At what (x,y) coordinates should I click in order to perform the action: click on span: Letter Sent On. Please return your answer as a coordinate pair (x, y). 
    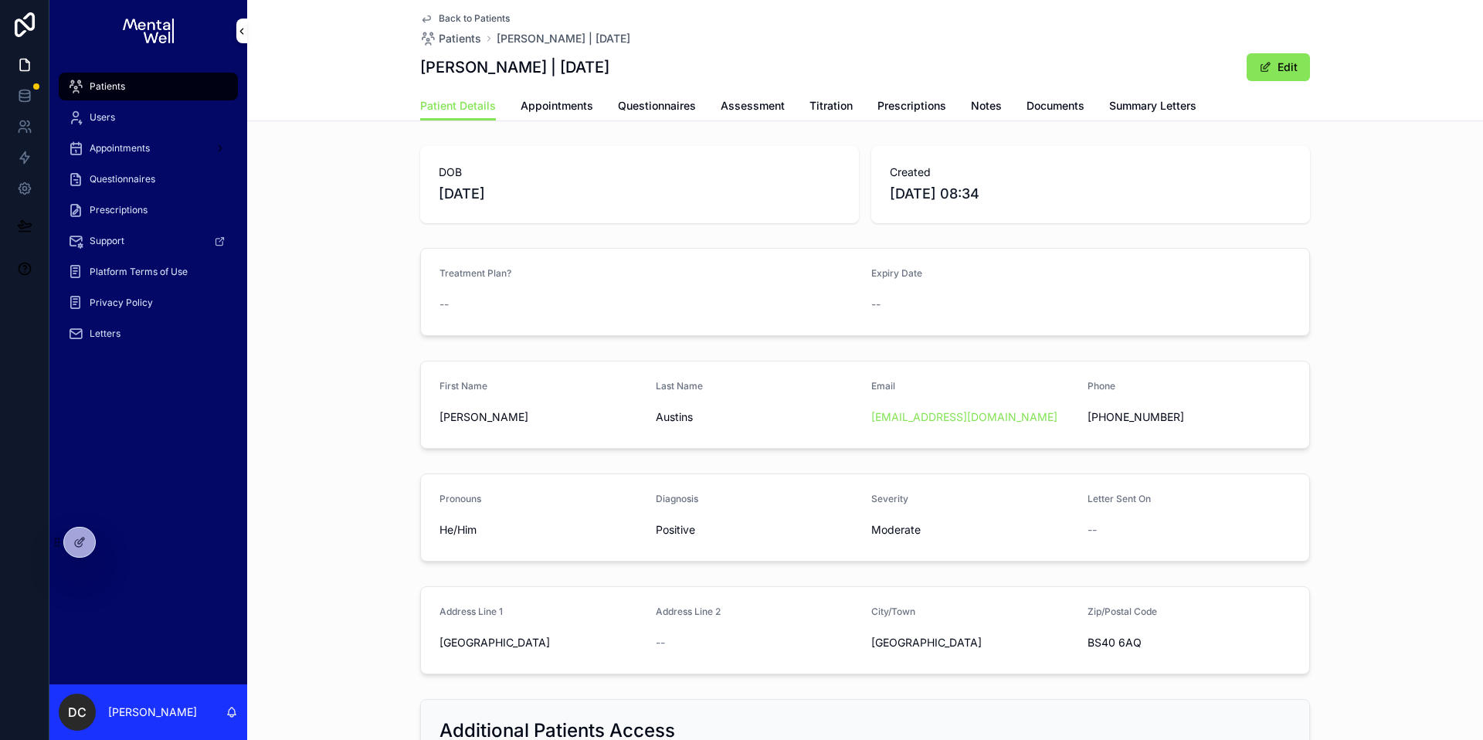
    Looking at the image, I should click on (1119, 498).